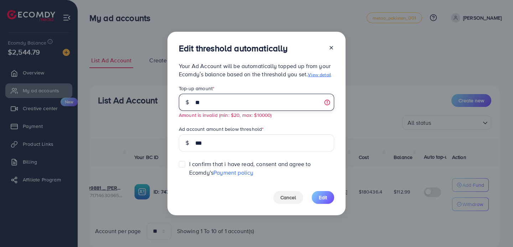 This screenshot has height=247, width=513. Describe the element at coordinates (288, 197) in the screenshot. I see `button: Cancel` at that location.